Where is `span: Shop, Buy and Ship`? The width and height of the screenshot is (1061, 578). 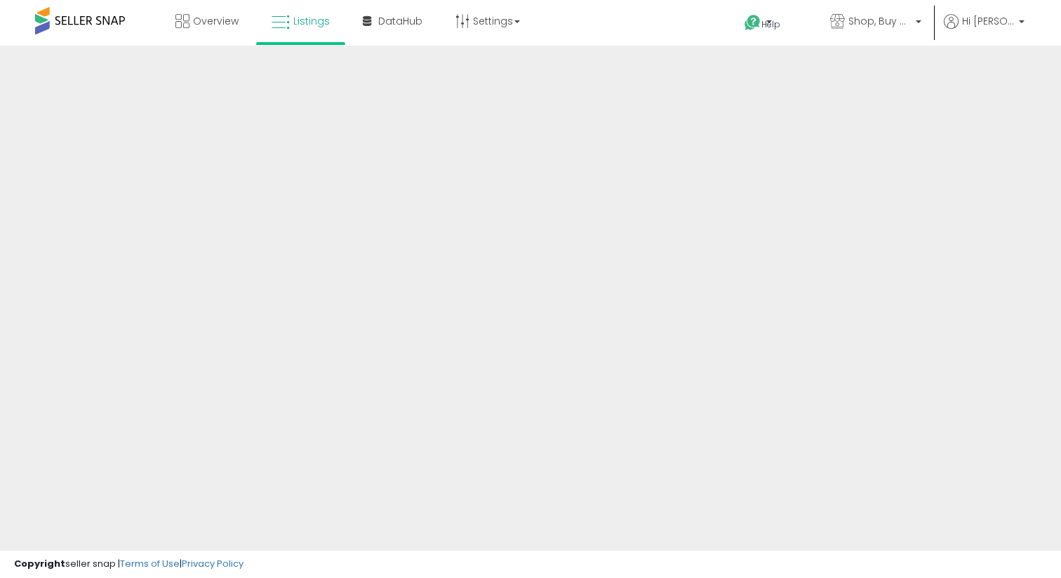
span: Shop, Buy and Ship is located at coordinates (880, 21).